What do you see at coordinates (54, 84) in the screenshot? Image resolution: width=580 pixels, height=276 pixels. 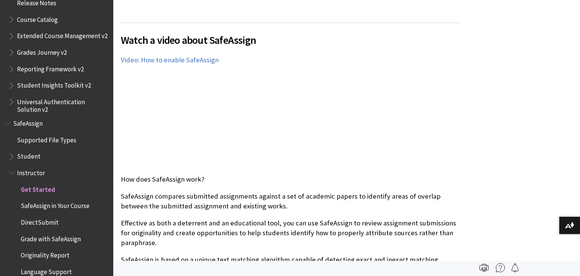 I see `span: Student Insights Toolkit v2` at bounding box center [54, 84].